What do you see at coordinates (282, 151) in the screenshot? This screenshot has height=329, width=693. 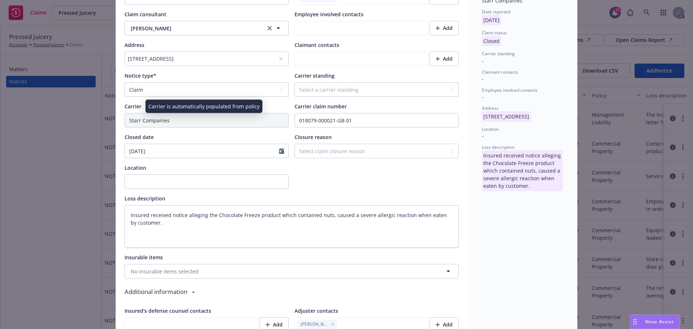 I see `svg: Calendar` at bounding box center [282, 151].